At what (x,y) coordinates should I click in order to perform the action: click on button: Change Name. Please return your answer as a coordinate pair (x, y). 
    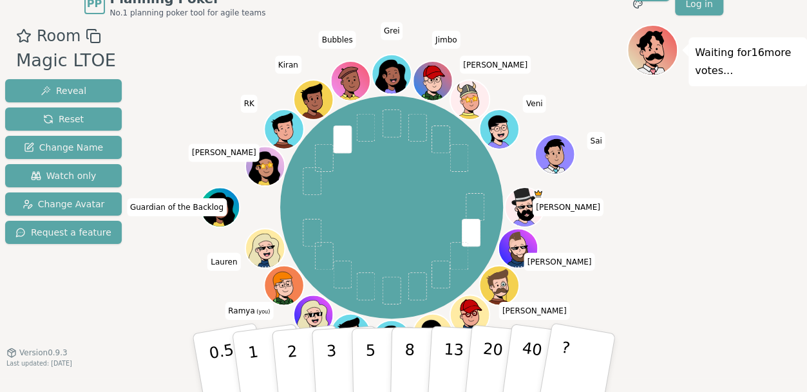
    Looking at the image, I should click on (63, 147).